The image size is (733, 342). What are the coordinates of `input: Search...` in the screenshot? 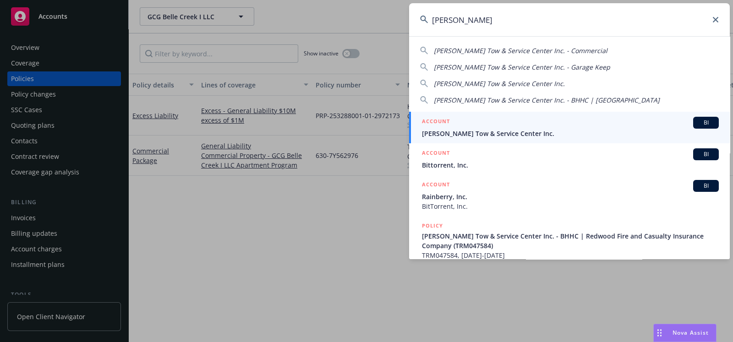 It's located at (570, 20).